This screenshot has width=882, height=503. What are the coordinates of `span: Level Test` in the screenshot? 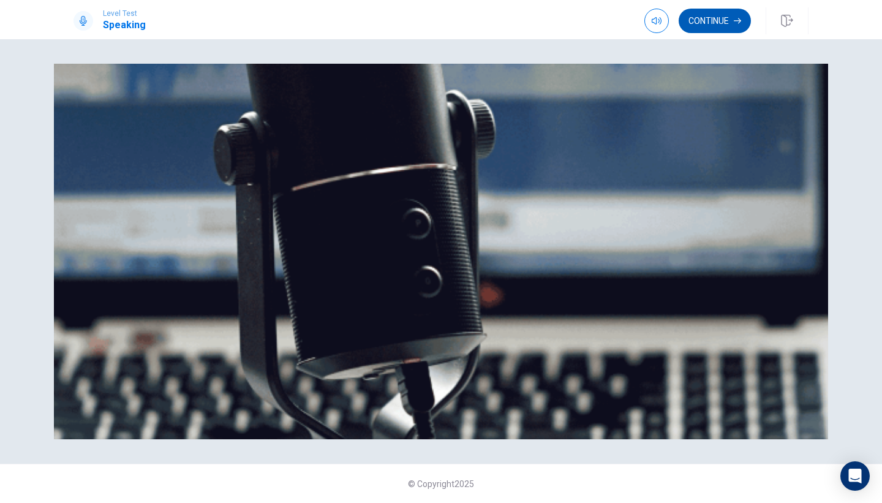 It's located at (124, 13).